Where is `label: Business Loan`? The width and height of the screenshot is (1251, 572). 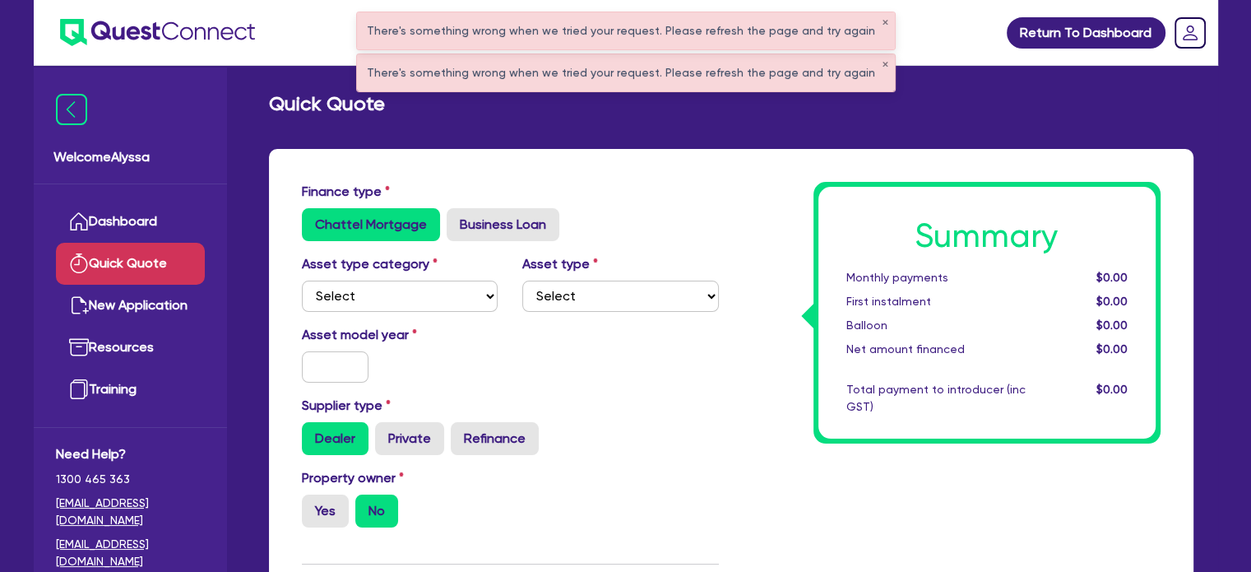
label: Business Loan is located at coordinates (503, 225).